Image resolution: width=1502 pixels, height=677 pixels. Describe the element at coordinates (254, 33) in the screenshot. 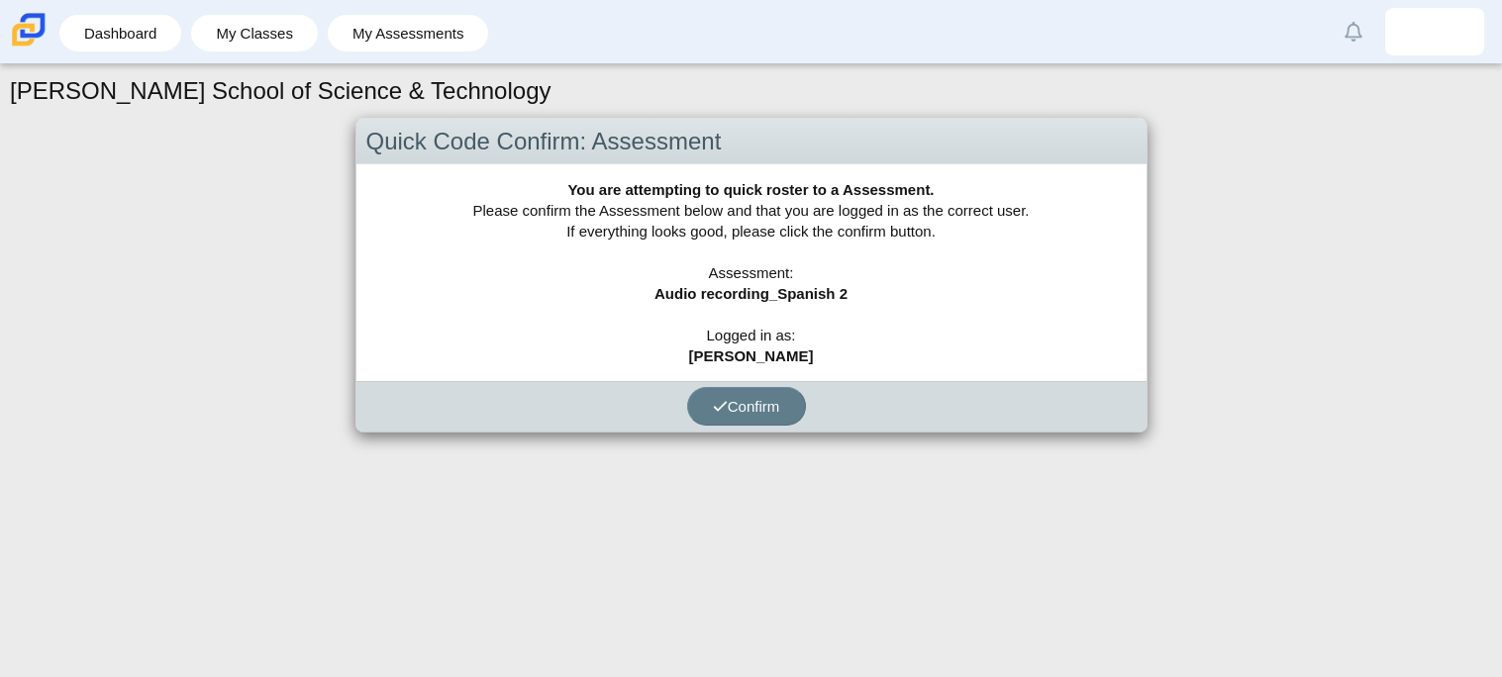

I see `a: My Classes` at that location.